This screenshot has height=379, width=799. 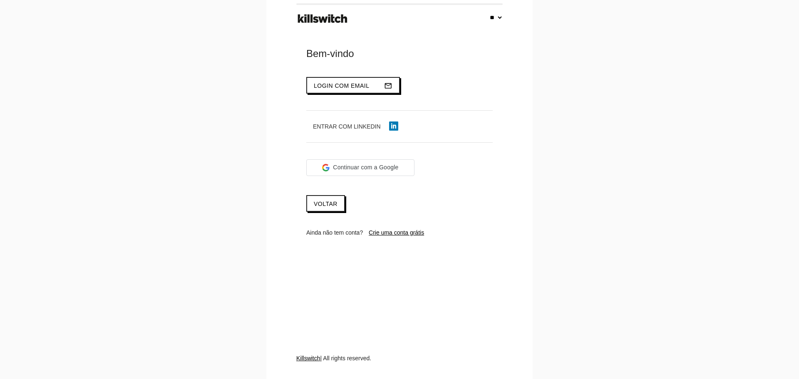 I want to click on a: Crie uma conta grátis, so click(x=396, y=233).